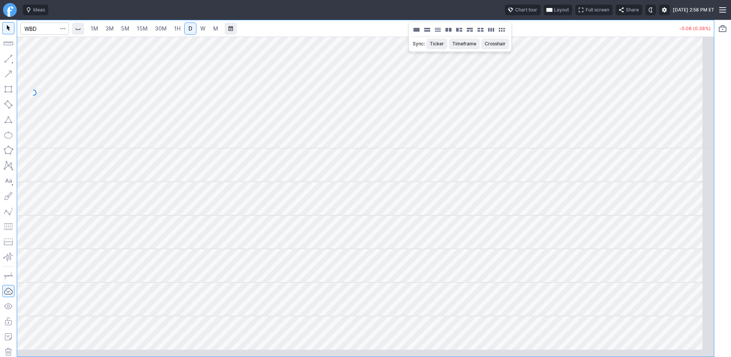  What do you see at coordinates (464, 44) in the screenshot?
I see `button: Timeframe` at bounding box center [464, 44].